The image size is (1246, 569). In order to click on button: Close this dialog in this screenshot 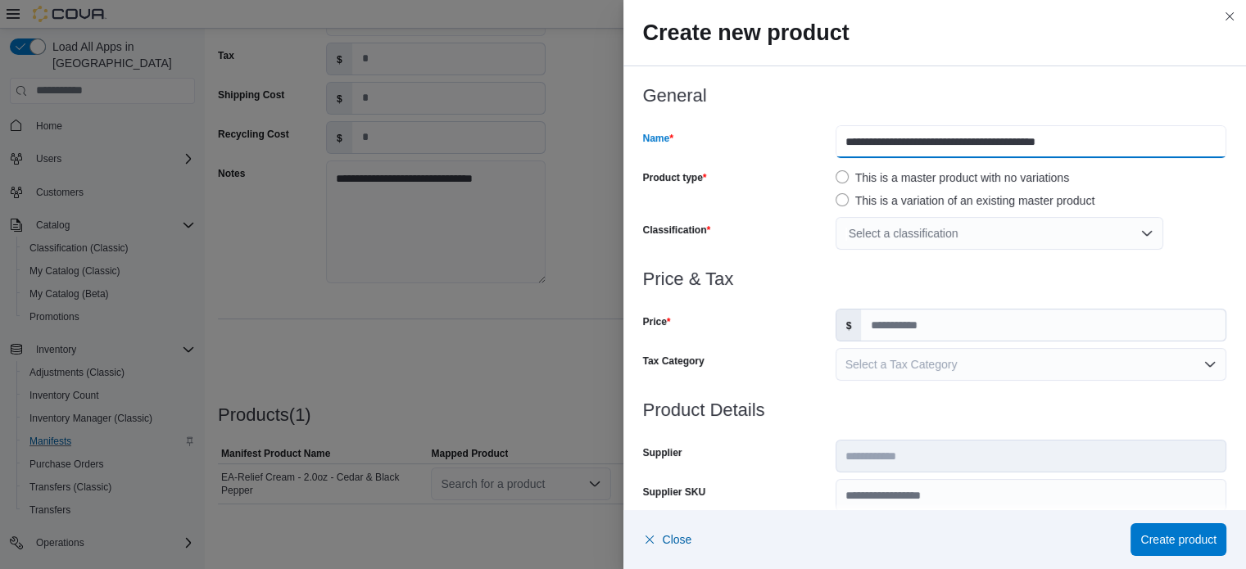, I will do `click(1229, 16)`.